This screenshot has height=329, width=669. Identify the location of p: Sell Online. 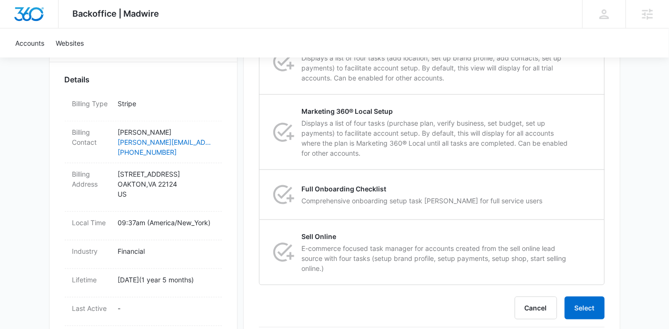
(436, 236).